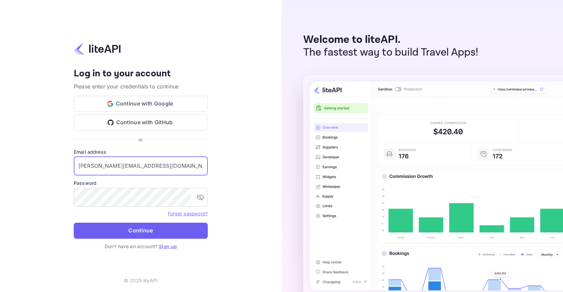 The width and height of the screenshot is (563, 292). What do you see at coordinates (141, 281) in the screenshot?
I see `p: © 2025 liteAPI` at bounding box center [141, 281].